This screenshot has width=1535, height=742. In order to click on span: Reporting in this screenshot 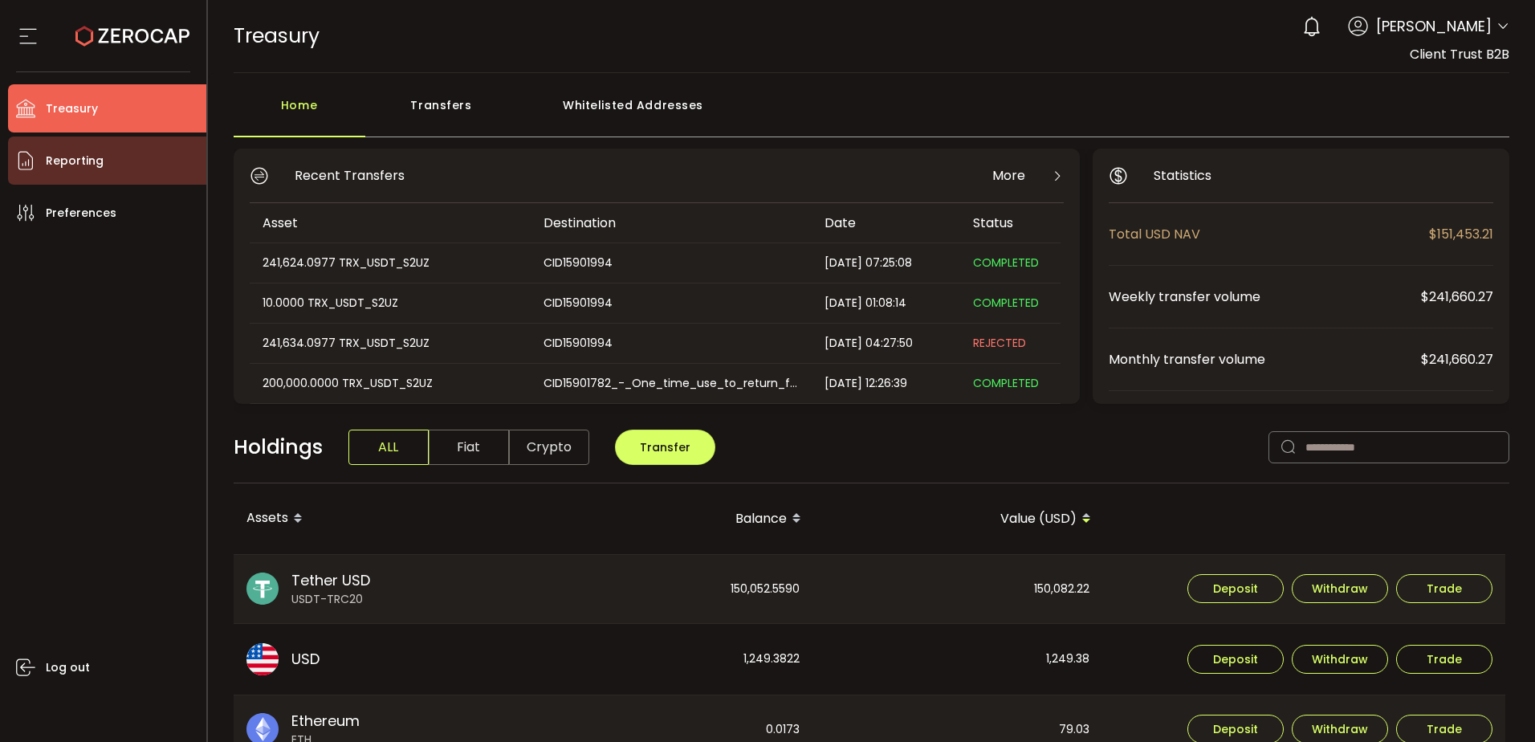, I will do `click(75, 161)`.